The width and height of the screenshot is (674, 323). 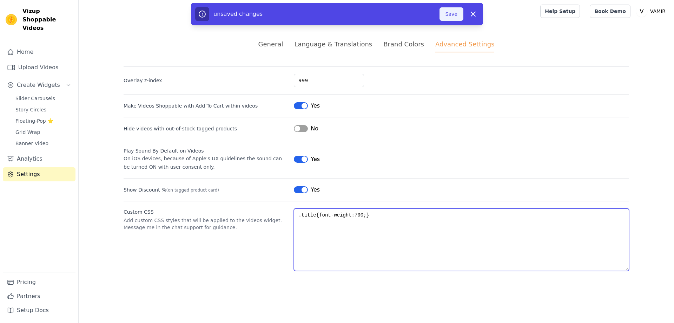 I want to click on p: Add custom CSS styles that will be applied to the videos widget. Message me in the chat support f..., so click(x=206, y=224).